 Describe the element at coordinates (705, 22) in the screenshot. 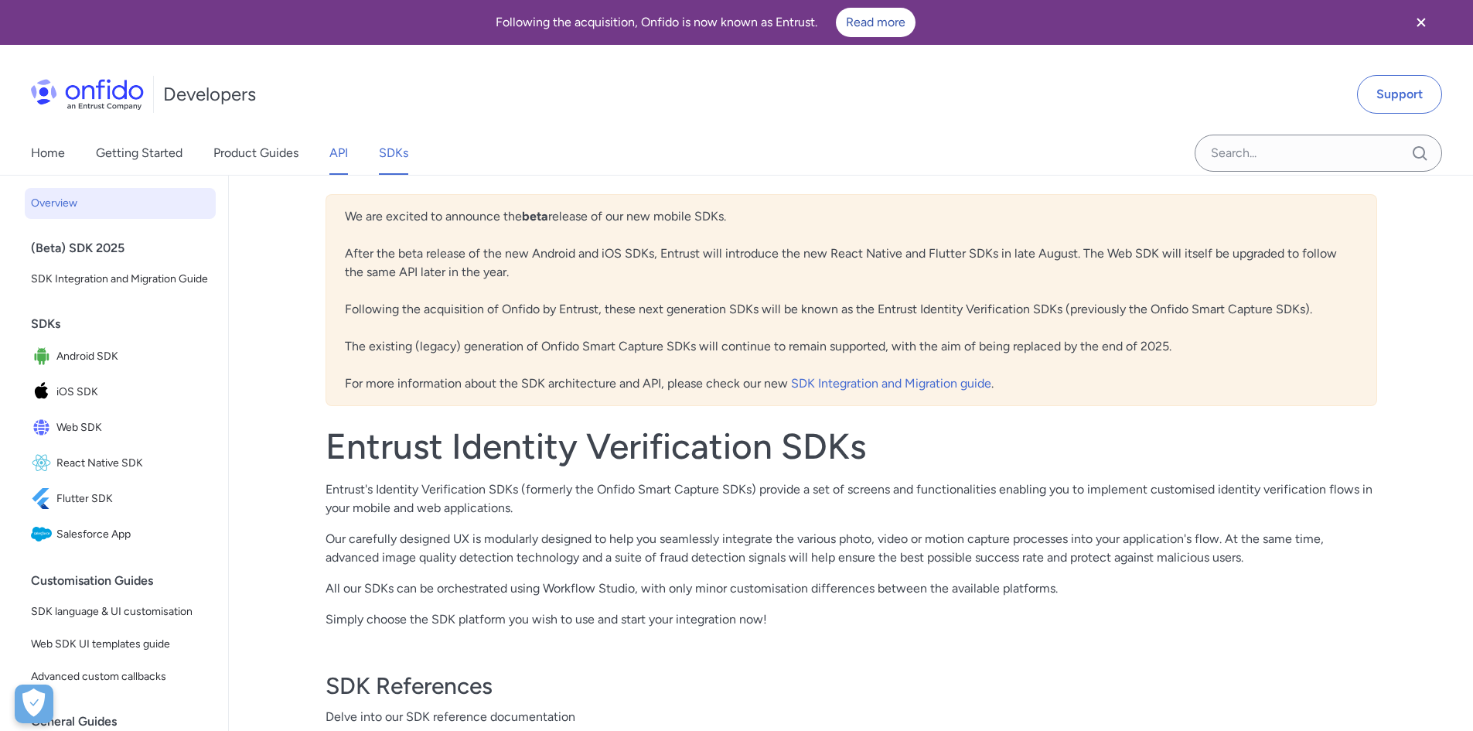

I see `div: Following the acquisition, Onfido is now known as Entrust.` at that location.